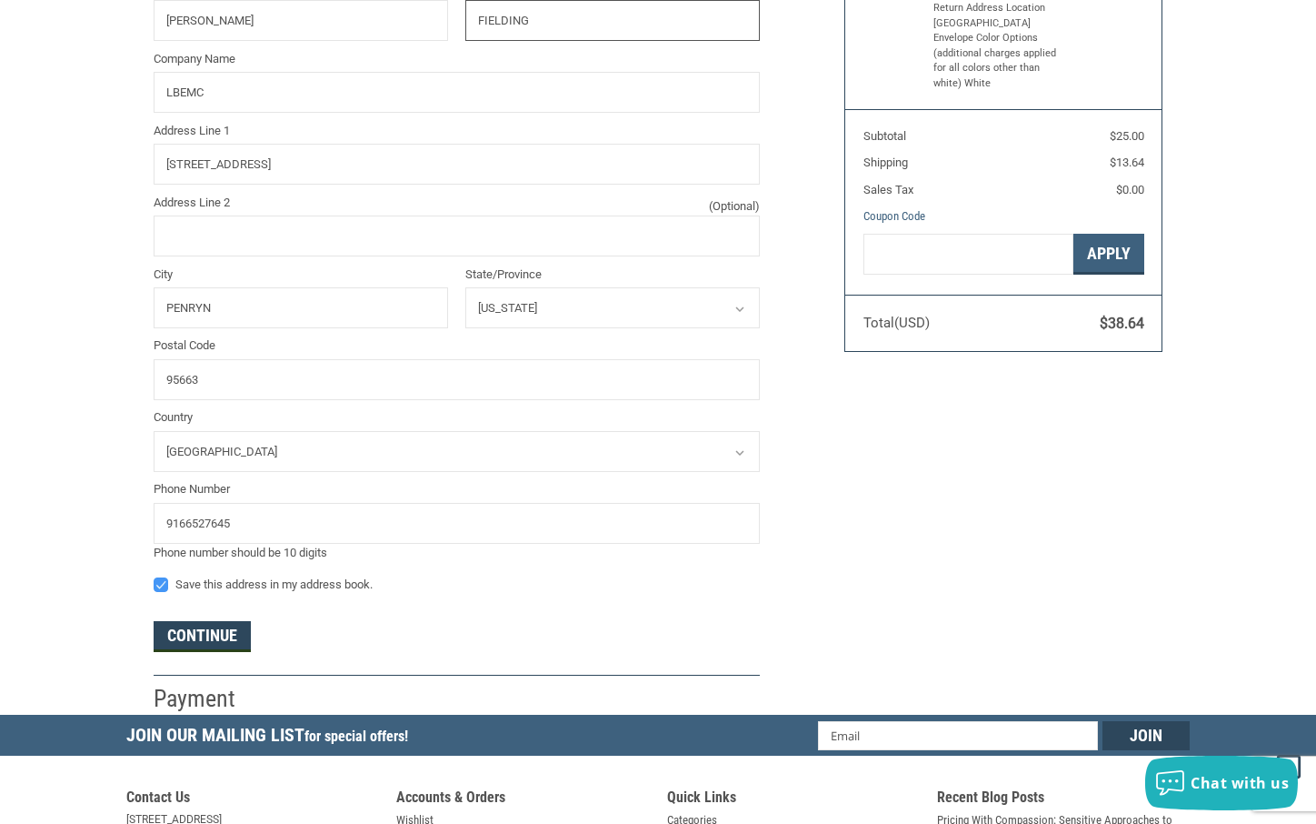 The width and height of the screenshot is (1316, 824). Describe the element at coordinates (523, 799) in the screenshot. I see `h5: Accounts & Orders` at that location.